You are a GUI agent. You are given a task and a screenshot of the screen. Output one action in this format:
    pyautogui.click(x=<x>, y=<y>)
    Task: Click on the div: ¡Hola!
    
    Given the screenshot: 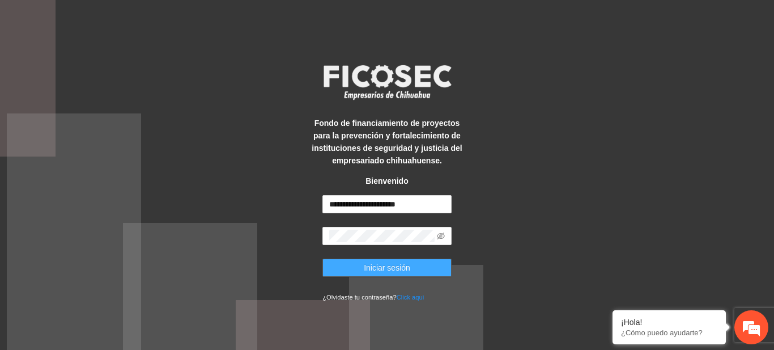 What is the action you would take?
    pyautogui.click(x=669, y=322)
    